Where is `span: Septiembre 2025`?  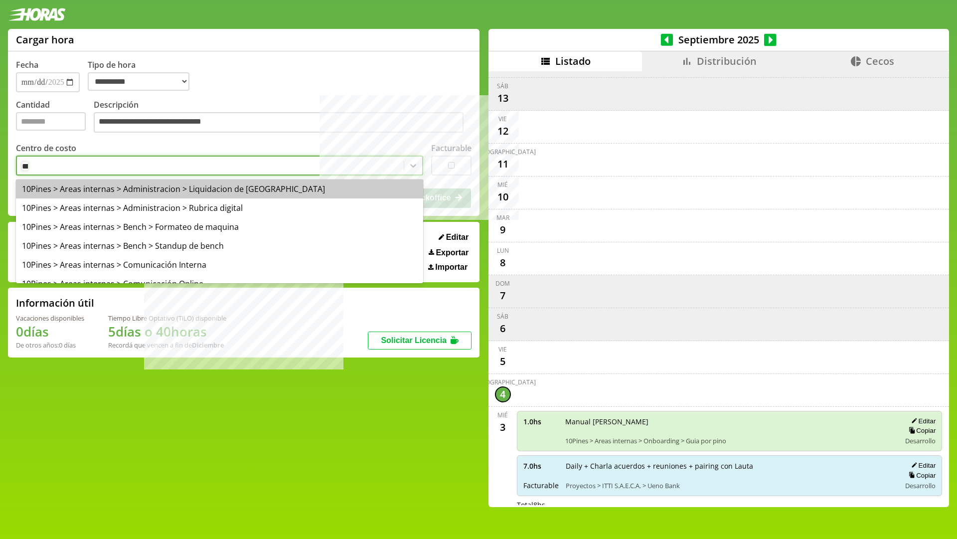
span: Septiembre 2025 is located at coordinates (718, 39).